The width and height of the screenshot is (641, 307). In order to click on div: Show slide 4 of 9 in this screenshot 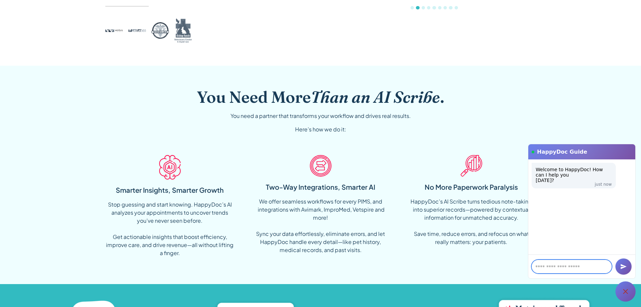, I will do `click(429, 8)`.